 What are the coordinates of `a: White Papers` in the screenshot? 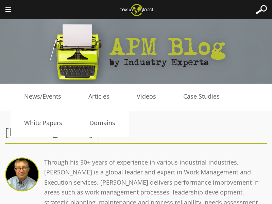 It's located at (43, 123).